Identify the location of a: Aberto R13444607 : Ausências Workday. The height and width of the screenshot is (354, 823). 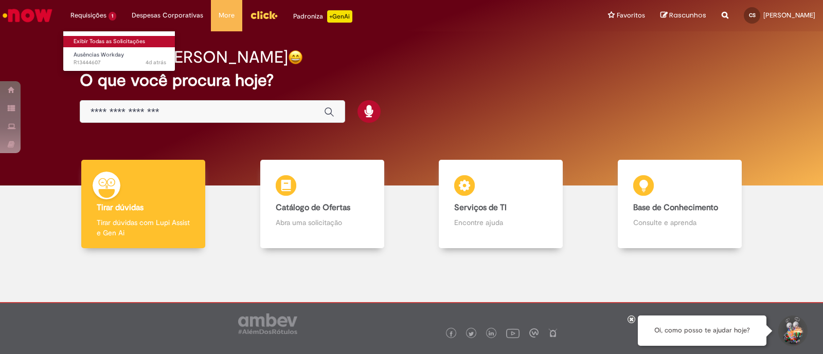
(120, 59).